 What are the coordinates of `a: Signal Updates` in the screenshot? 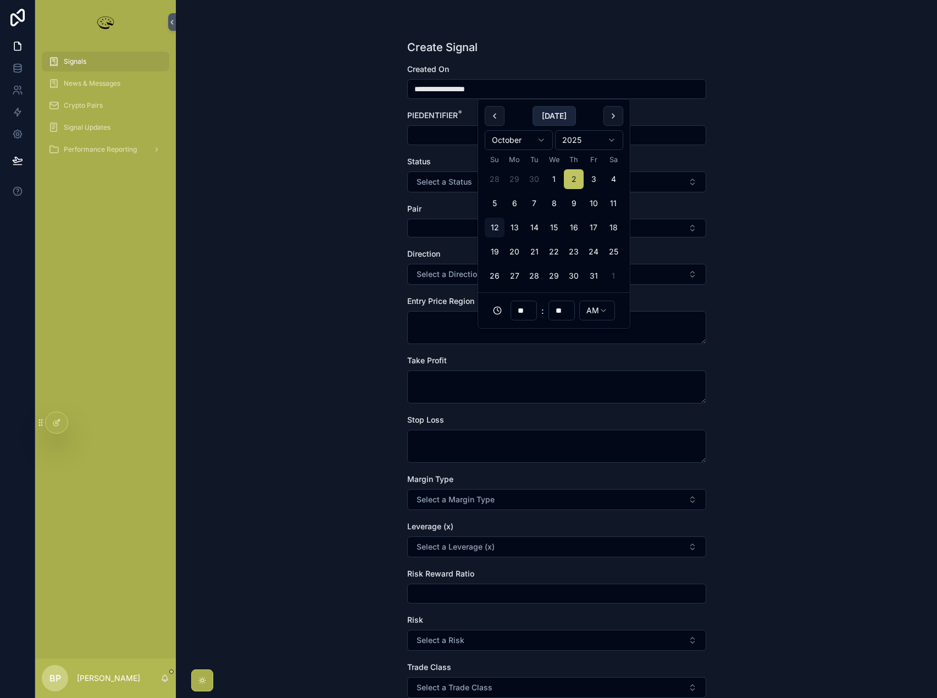 It's located at (106, 128).